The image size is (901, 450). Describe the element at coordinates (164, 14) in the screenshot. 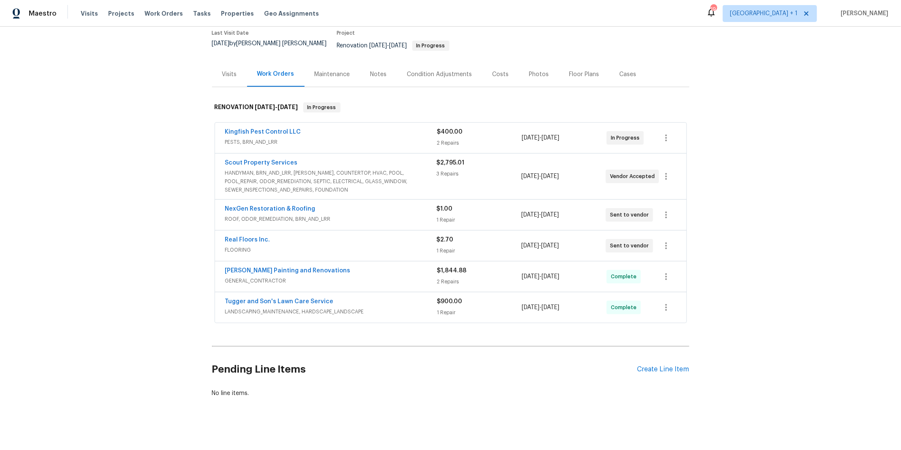

I see `span: Work Orders` at that location.